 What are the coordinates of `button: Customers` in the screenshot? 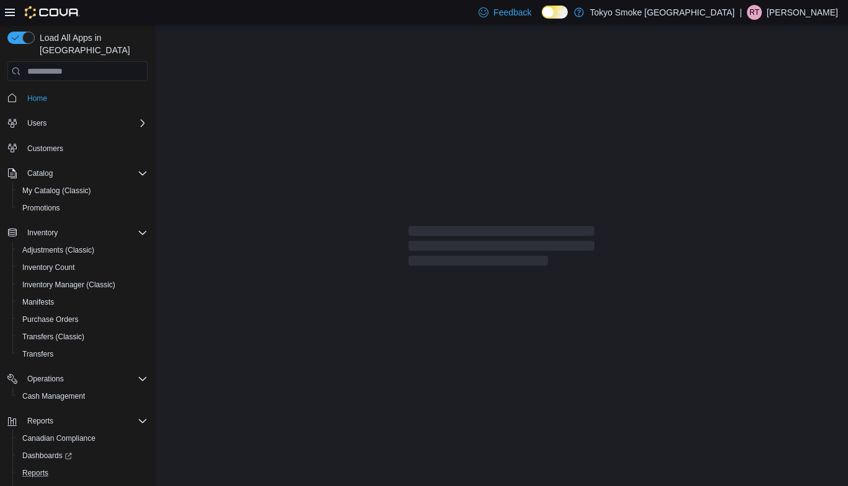 It's located at (77, 148).